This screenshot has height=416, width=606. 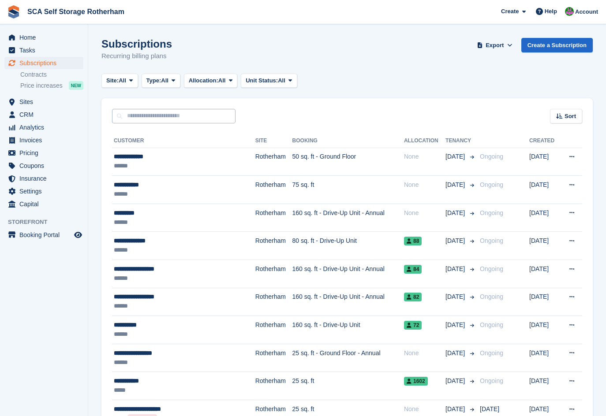 I want to click on td: 80 sq. ft - Drive-Up Unit, so click(x=348, y=246).